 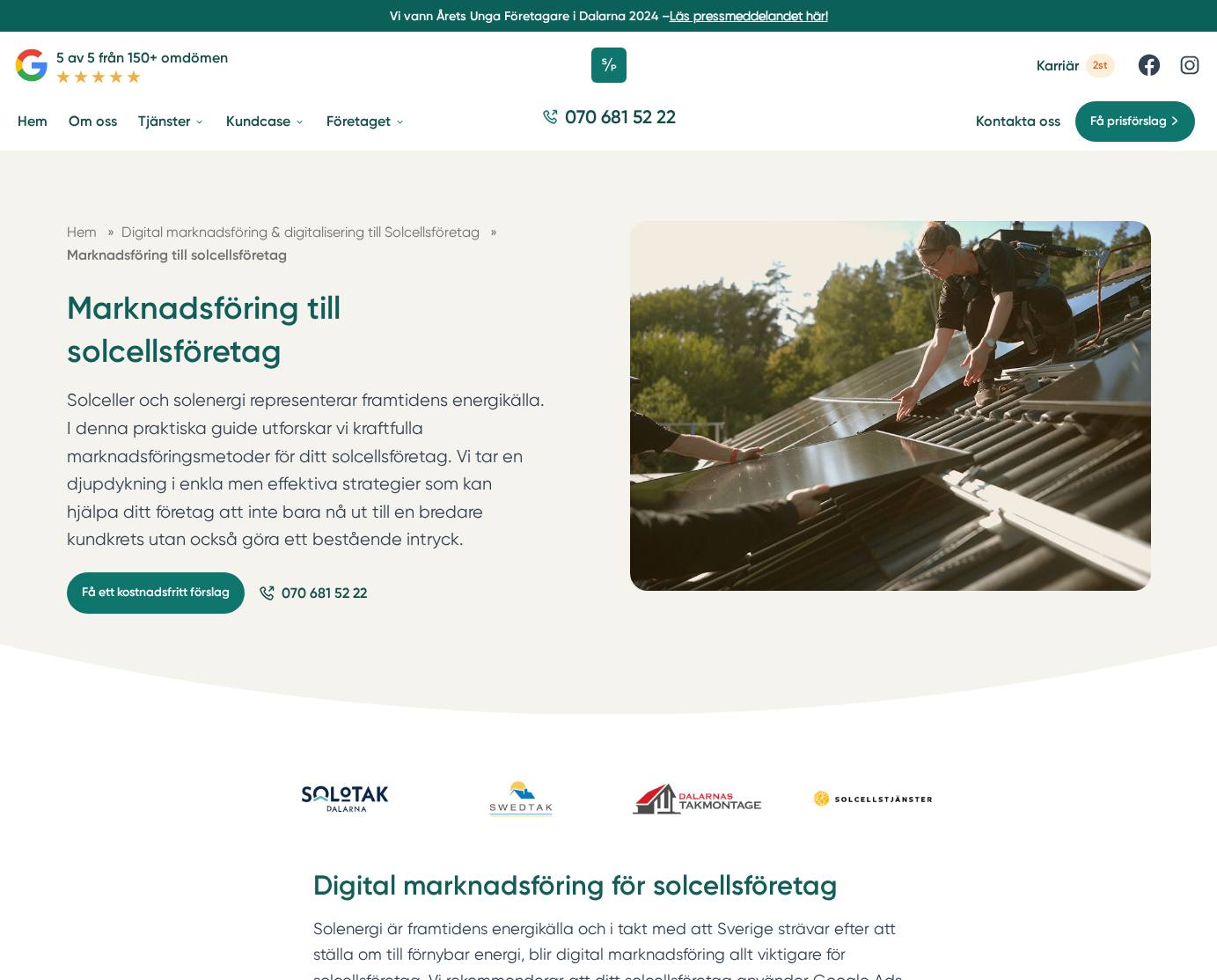 I want to click on span: Marknadsföring till solcellsföretag, so click(x=177, y=254).